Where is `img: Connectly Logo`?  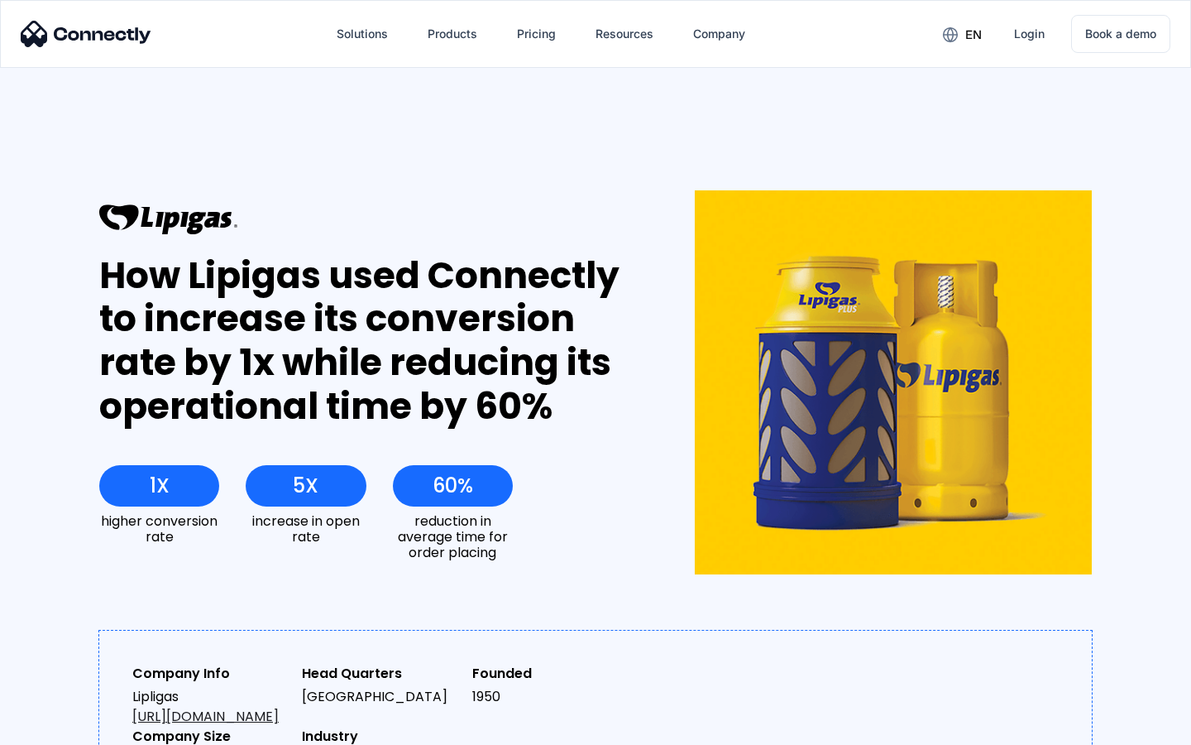
img: Connectly Logo is located at coordinates (86, 34).